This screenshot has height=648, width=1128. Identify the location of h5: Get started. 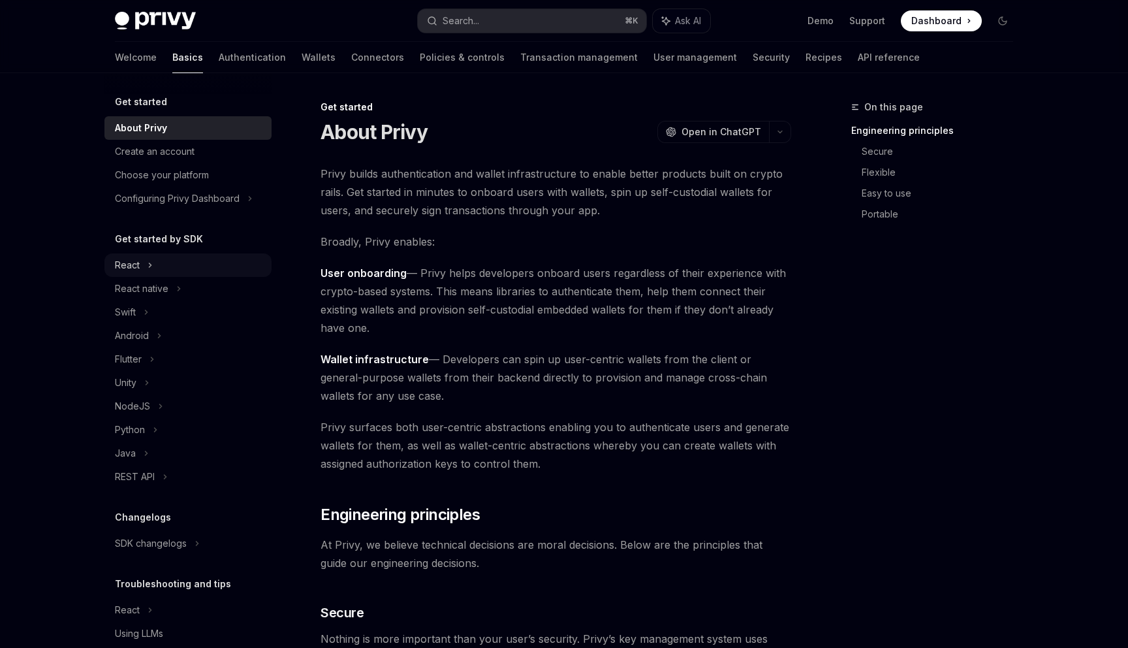
(141, 102).